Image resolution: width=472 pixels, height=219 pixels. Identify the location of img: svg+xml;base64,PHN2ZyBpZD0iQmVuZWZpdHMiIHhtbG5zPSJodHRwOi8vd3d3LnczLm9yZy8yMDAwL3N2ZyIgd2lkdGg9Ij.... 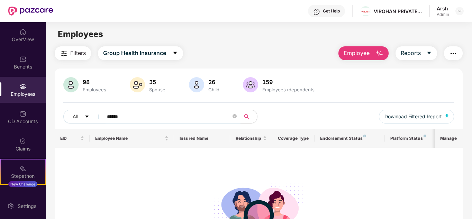
(23, 59).